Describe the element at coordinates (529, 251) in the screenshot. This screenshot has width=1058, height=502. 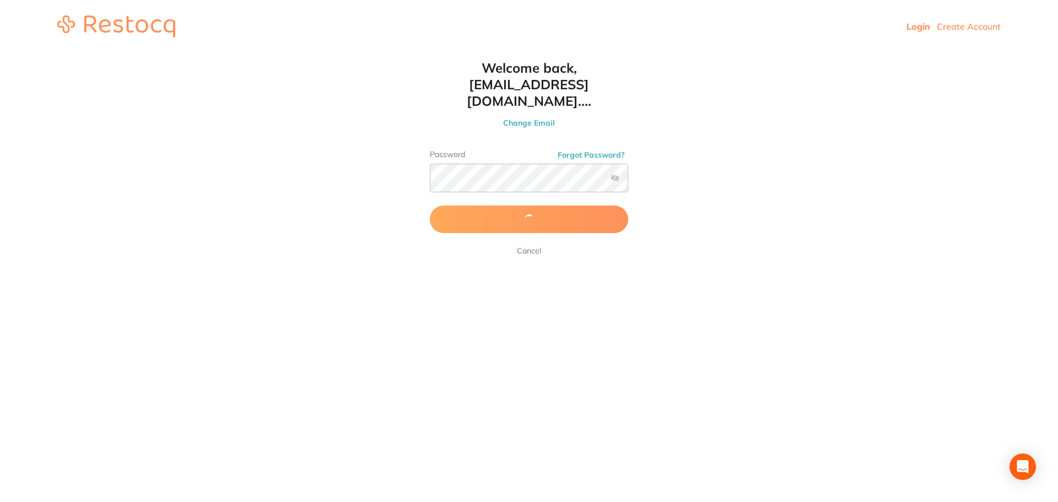
I see `a: Cancel` at that location.